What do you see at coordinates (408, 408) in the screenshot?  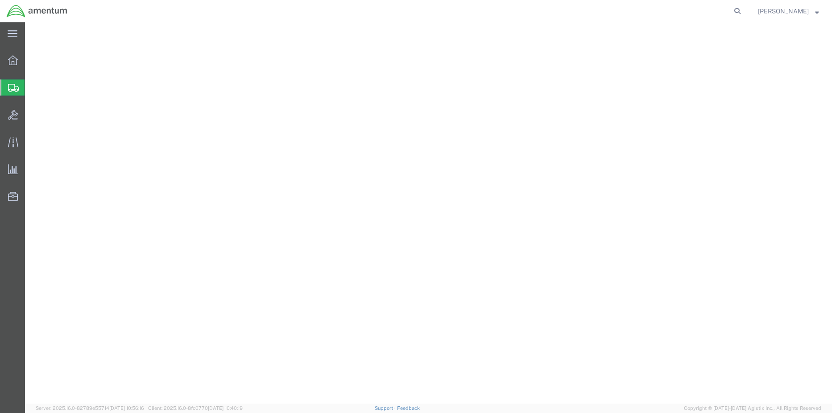 I see `a: Feedback` at bounding box center [408, 408].